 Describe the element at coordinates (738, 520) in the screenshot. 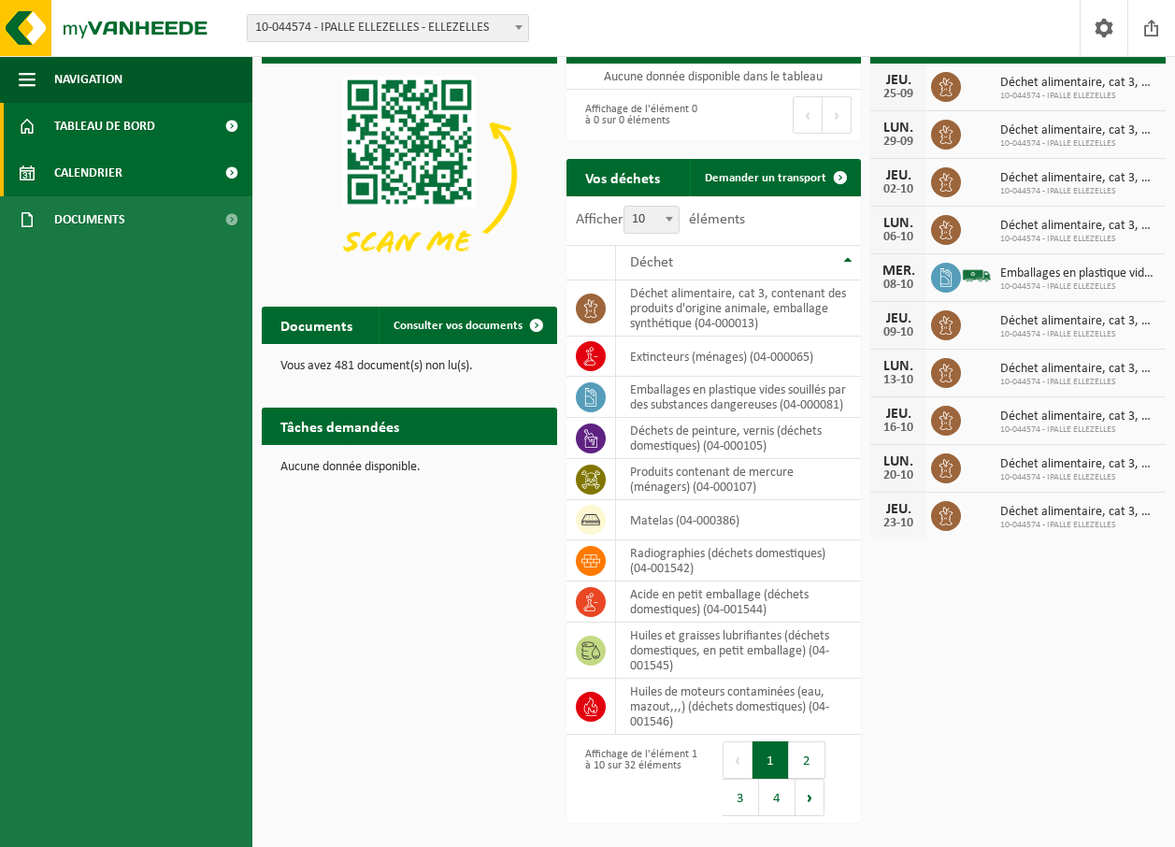

I see `td: matelas (04-000386)` at that location.